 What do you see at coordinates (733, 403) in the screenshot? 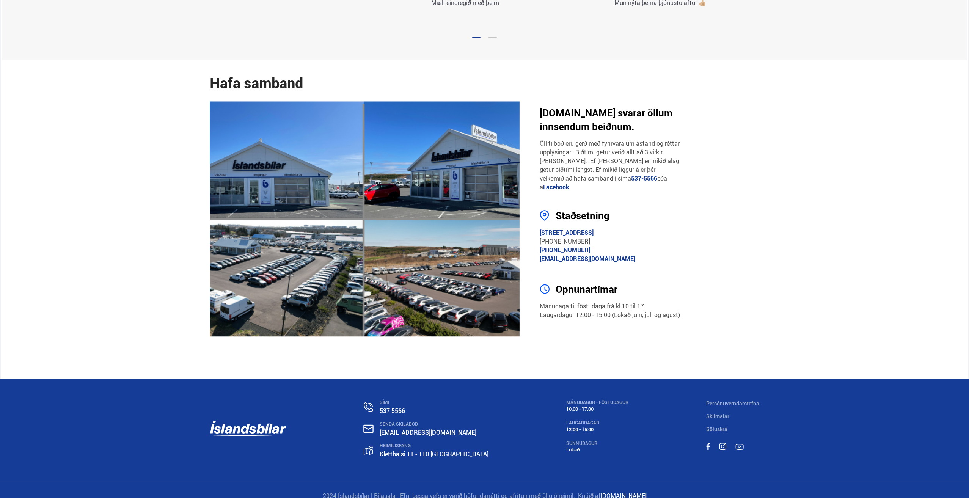
I see `a: Persónuverndarstefna` at bounding box center [733, 403].